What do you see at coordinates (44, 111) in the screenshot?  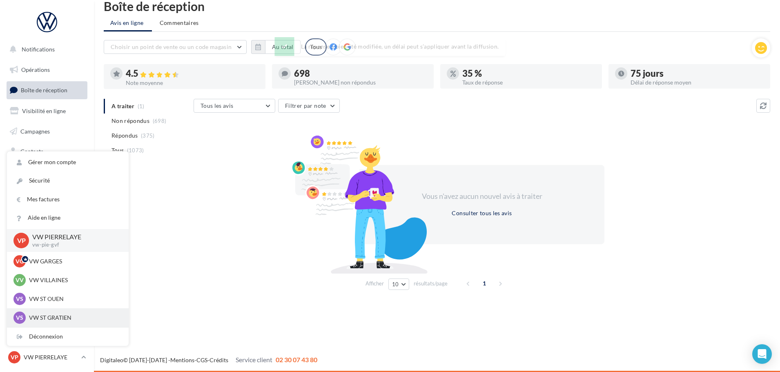 I see `span: Visibilité en ligne` at bounding box center [44, 111].